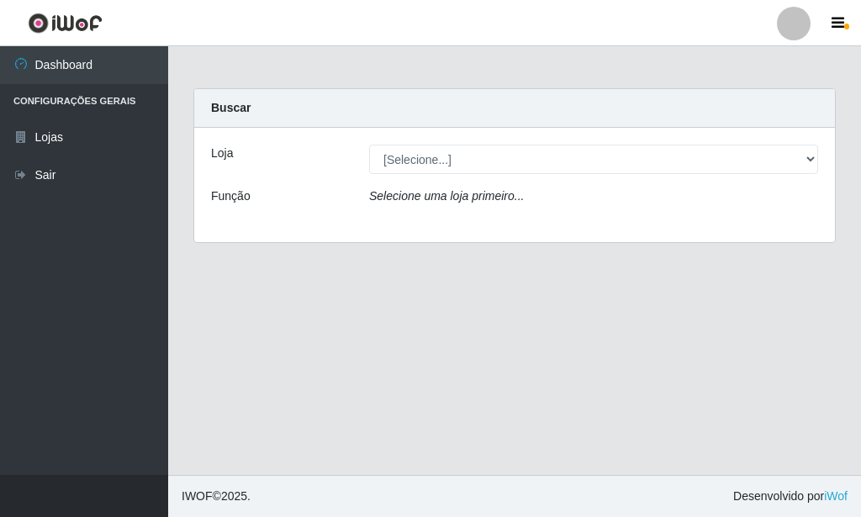 Image resolution: width=861 pixels, height=517 pixels. What do you see at coordinates (216, 496) in the screenshot?
I see `span: © 2025 .` at bounding box center [216, 496].